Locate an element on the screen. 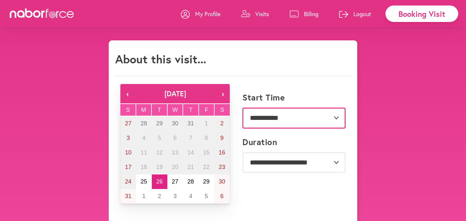 The image size is (466, 221). button: September 6, 2025 is located at coordinates (222, 196).